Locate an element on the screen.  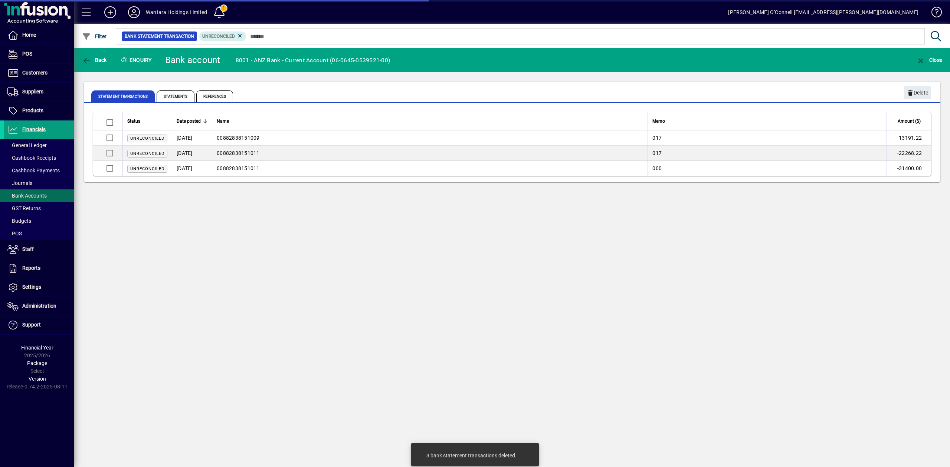
span: Financial Year is located at coordinates (37, 348).